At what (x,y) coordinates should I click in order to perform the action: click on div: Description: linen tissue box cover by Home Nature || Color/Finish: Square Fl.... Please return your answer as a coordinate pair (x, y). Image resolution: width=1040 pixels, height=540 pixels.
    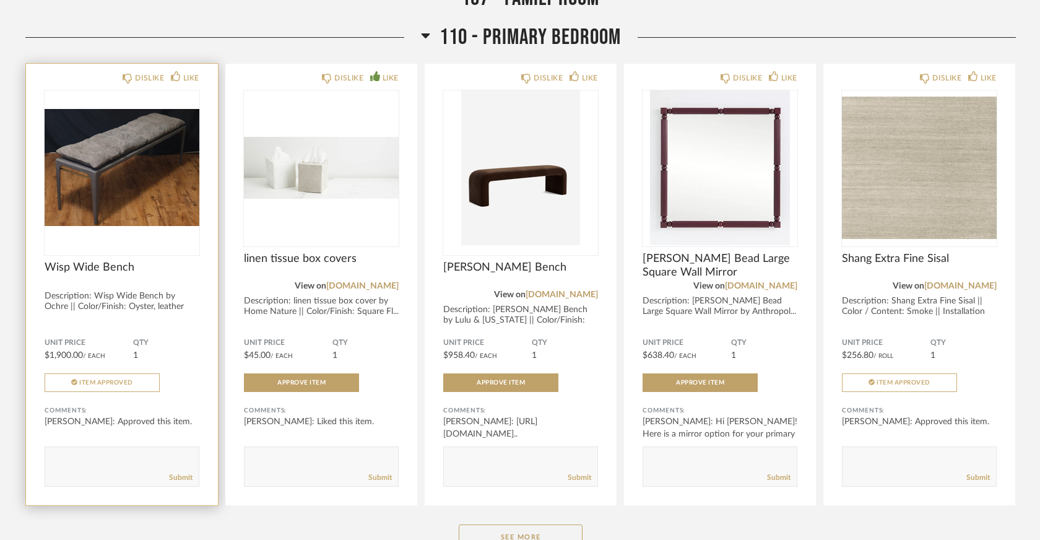
    Looking at the image, I should click on (321, 306).